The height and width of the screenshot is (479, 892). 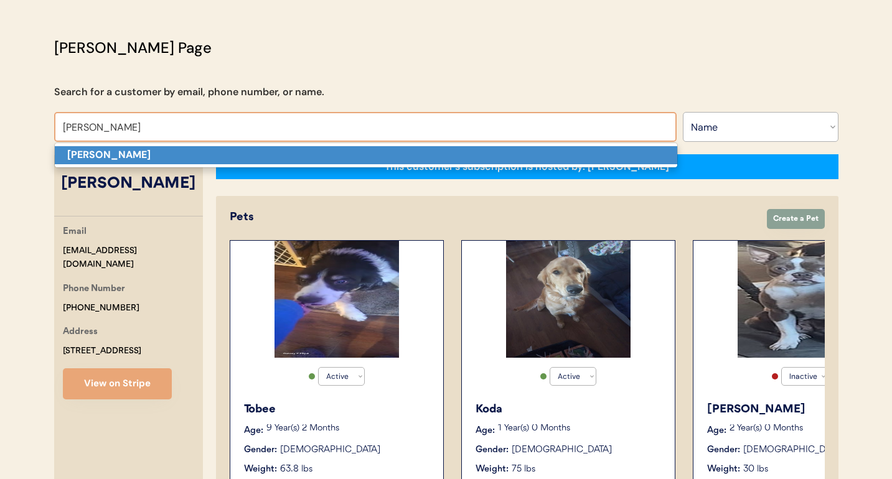 What do you see at coordinates (337, 409) in the screenshot?
I see `div: Tobee` at bounding box center [337, 409].